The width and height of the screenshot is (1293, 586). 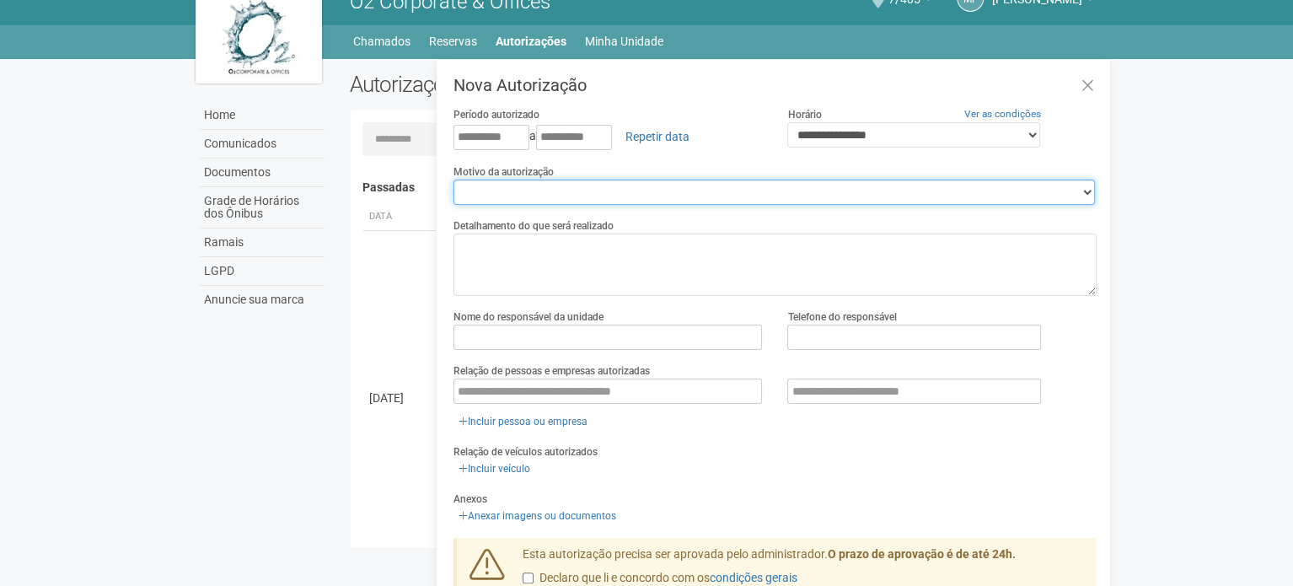 I want to click on div: a, so click(x=608, y=137).